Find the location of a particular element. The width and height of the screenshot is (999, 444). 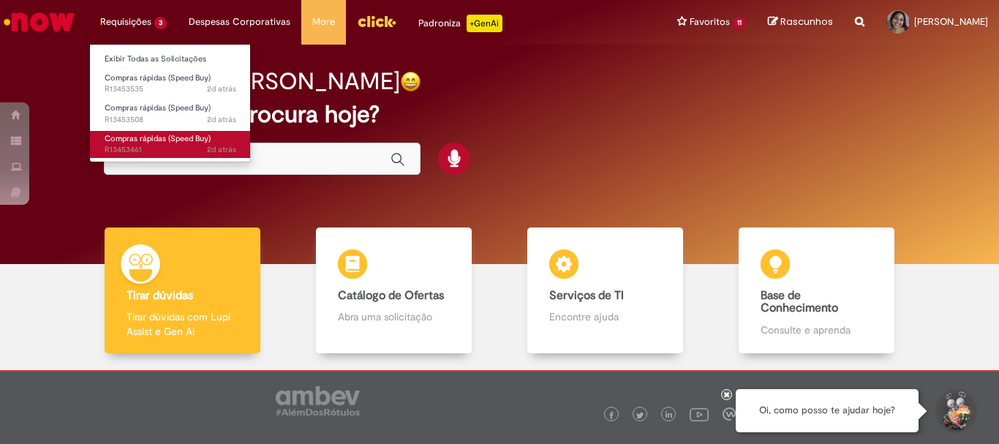

img: click_logo_yellow_360x200.png is located at coordinates (377, 21).